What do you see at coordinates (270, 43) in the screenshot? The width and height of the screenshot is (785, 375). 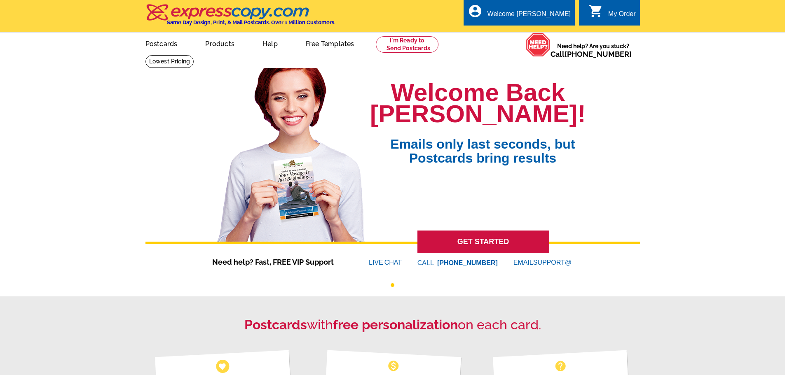 I see `a: Help` at bounding box center [270, 43].